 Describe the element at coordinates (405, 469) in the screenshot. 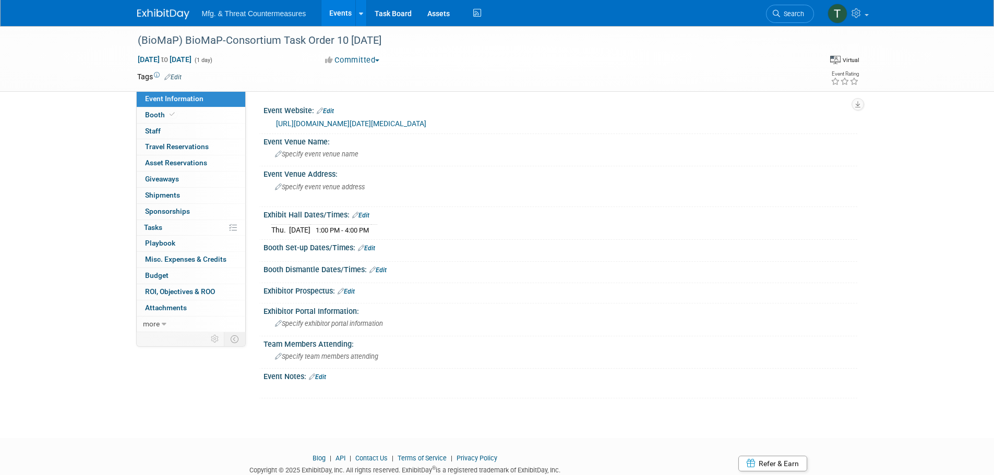

I see `div: Copyright © 2025 ExhibitDay, Inc. All rights reserved. ExhibitDay is a registered trademark of Ex...` at that location.